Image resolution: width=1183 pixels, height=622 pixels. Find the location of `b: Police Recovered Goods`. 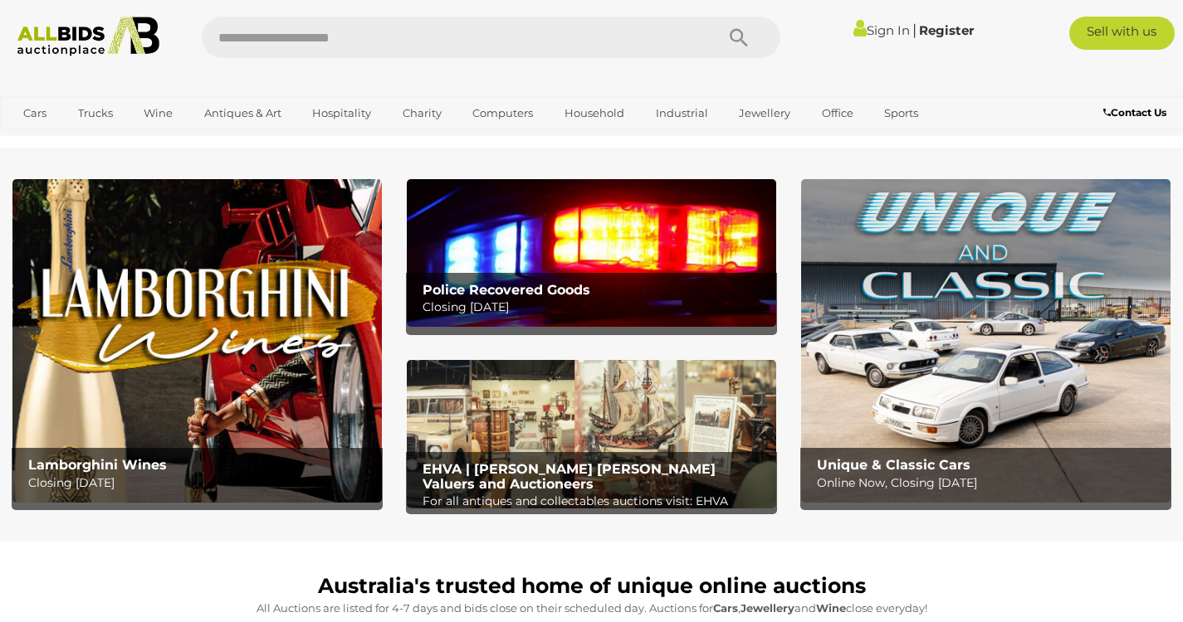

b: Police Recovered Goods is located at coordinates (506, 290).